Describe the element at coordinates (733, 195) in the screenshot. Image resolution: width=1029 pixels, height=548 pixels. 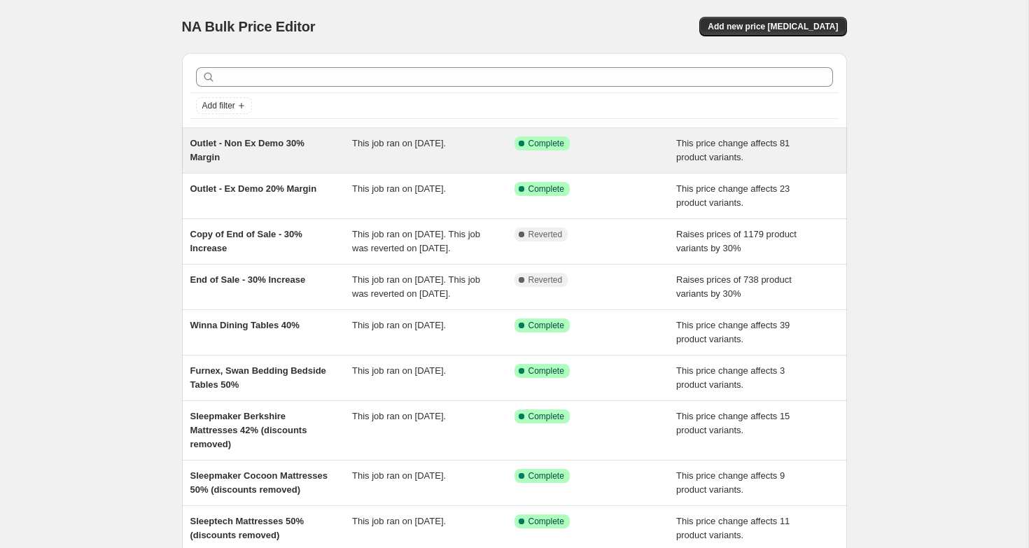
I see `span: This price change affects 23 product variants.` at that location.